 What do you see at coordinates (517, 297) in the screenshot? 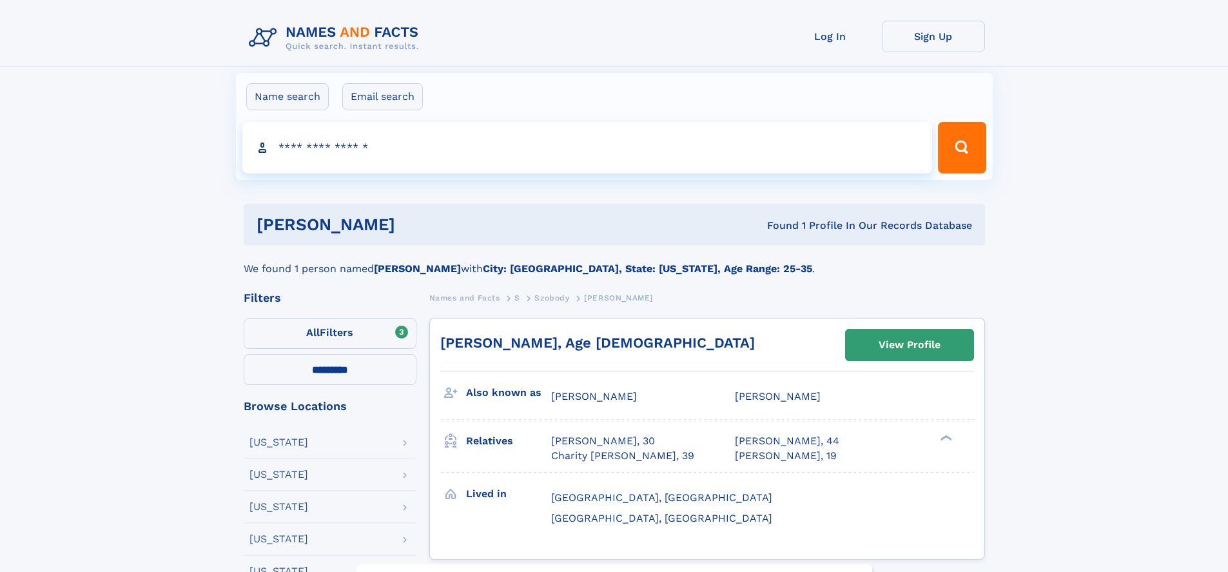
I see `a: S` at bounding box center [517, 297].